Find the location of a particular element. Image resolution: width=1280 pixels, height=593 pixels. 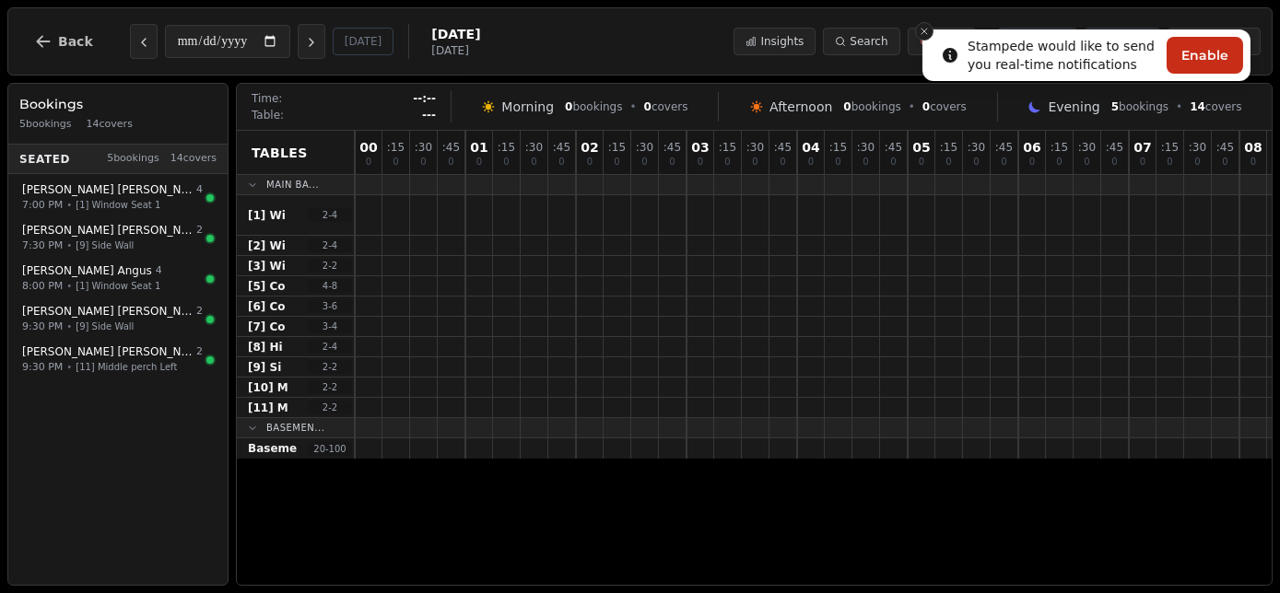

span: 20 - 100 is located at coordinates (330, 449).